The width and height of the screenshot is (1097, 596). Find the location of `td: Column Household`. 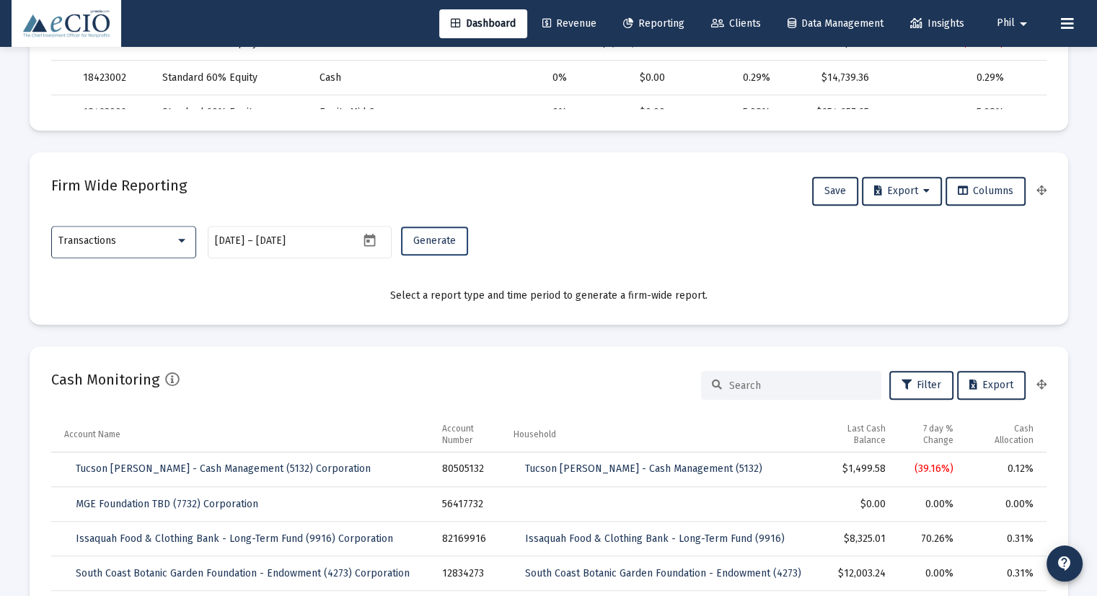

td: Column Household is located at coordinates (664, 434).